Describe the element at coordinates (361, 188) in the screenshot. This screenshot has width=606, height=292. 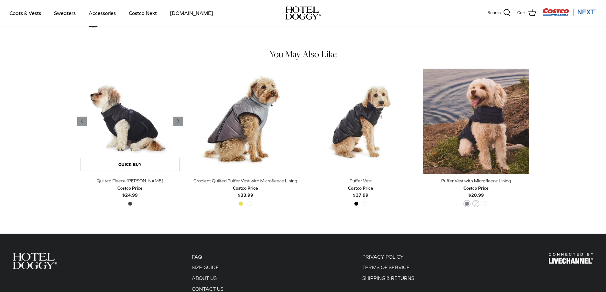
I see `a: Puffer Vest Costco Price$37.99` at that location.